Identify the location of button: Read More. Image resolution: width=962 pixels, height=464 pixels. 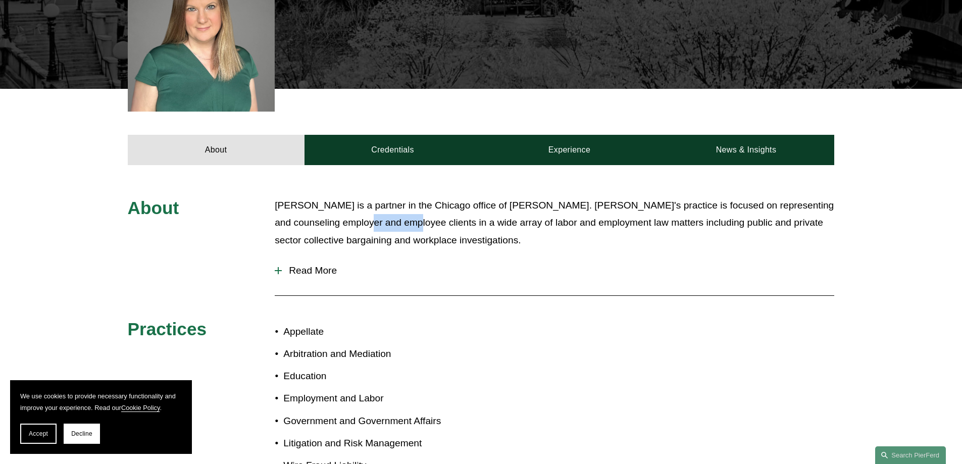
(554, 271).